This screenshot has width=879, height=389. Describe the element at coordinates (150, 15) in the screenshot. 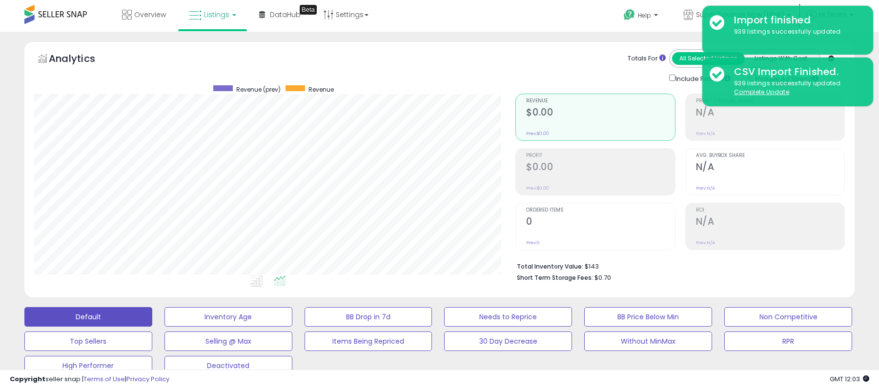

I see `span: Overview` at that location.